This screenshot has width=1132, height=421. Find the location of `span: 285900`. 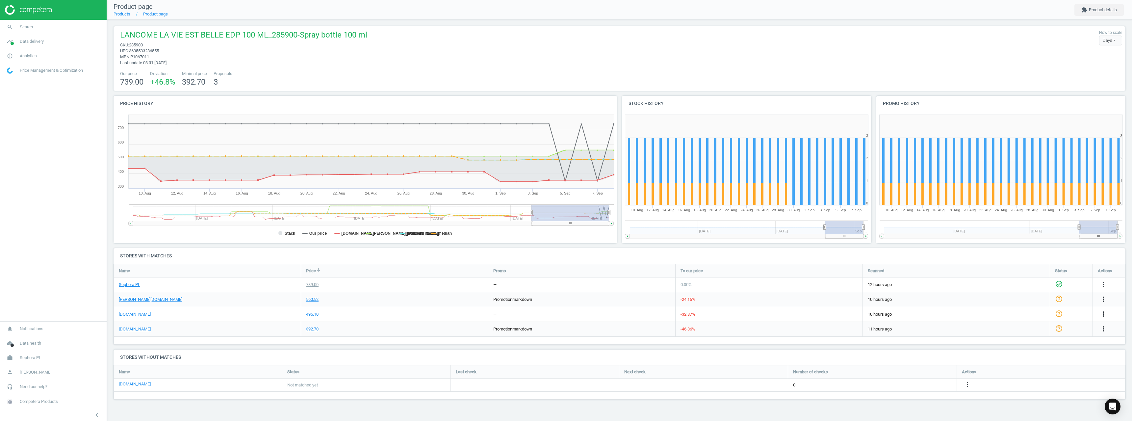

span: 285900 is located at coordinates (136, 45).